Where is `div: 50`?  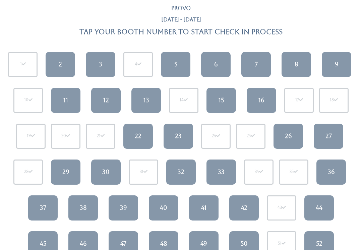
div: 50 is located at coordinates (244, 244).